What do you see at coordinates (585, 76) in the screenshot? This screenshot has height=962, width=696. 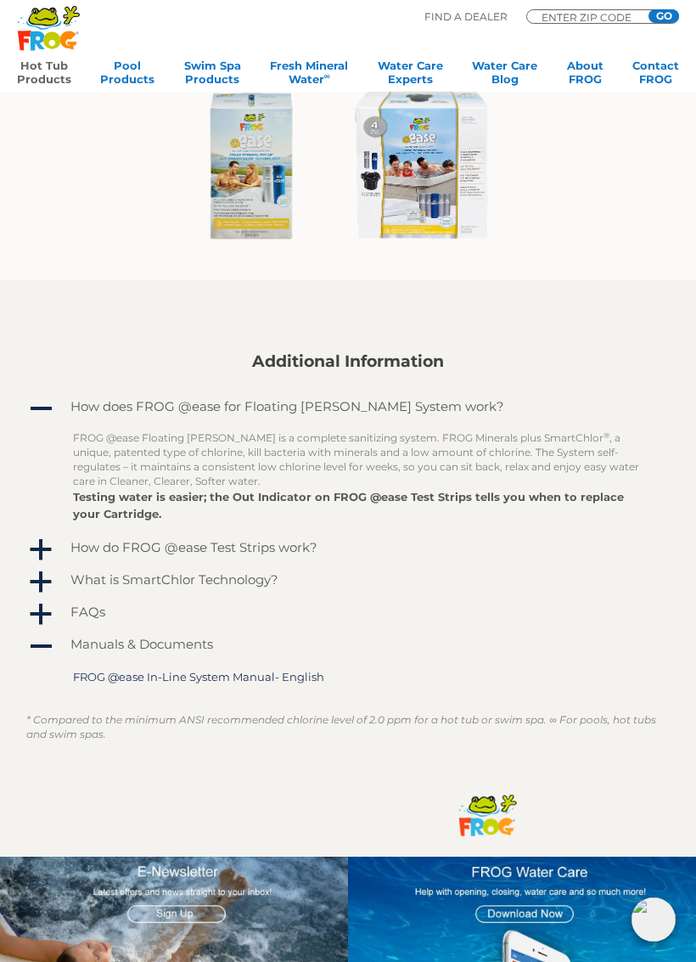 I see `a: AboutFROG` at bounding box center [585, 76].